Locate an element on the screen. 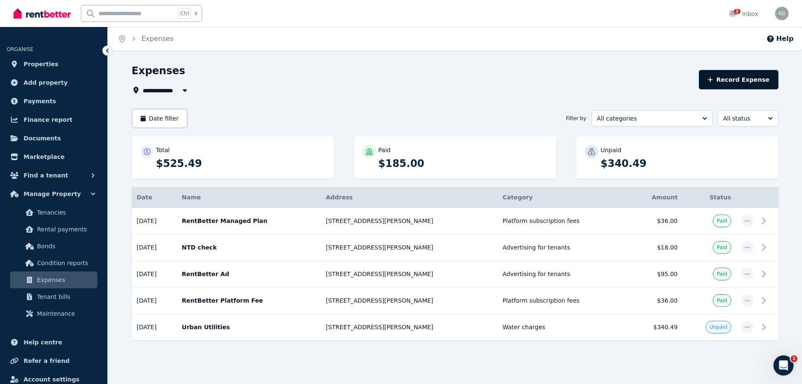  p: $340.49 is located at coordinates (685, 163).